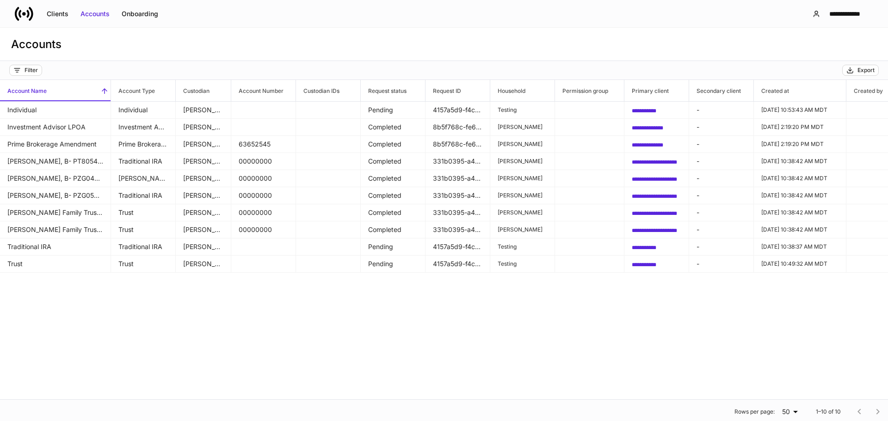  I want to click on span: Account Number, so click(263, 91).